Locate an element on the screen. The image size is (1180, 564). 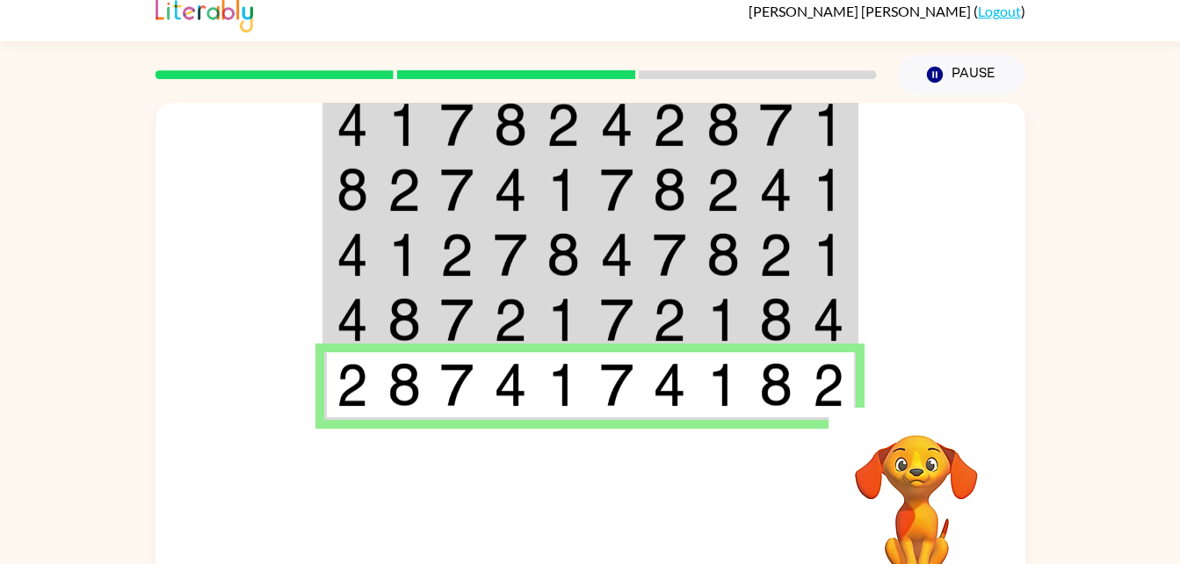
a: Logout is located at coordinates (999, 11).